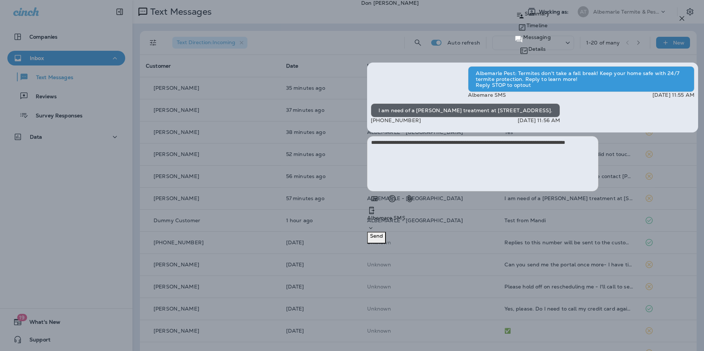 This screenshot has height=351, width=704. I want to click on p: Details, so click(538, 49).